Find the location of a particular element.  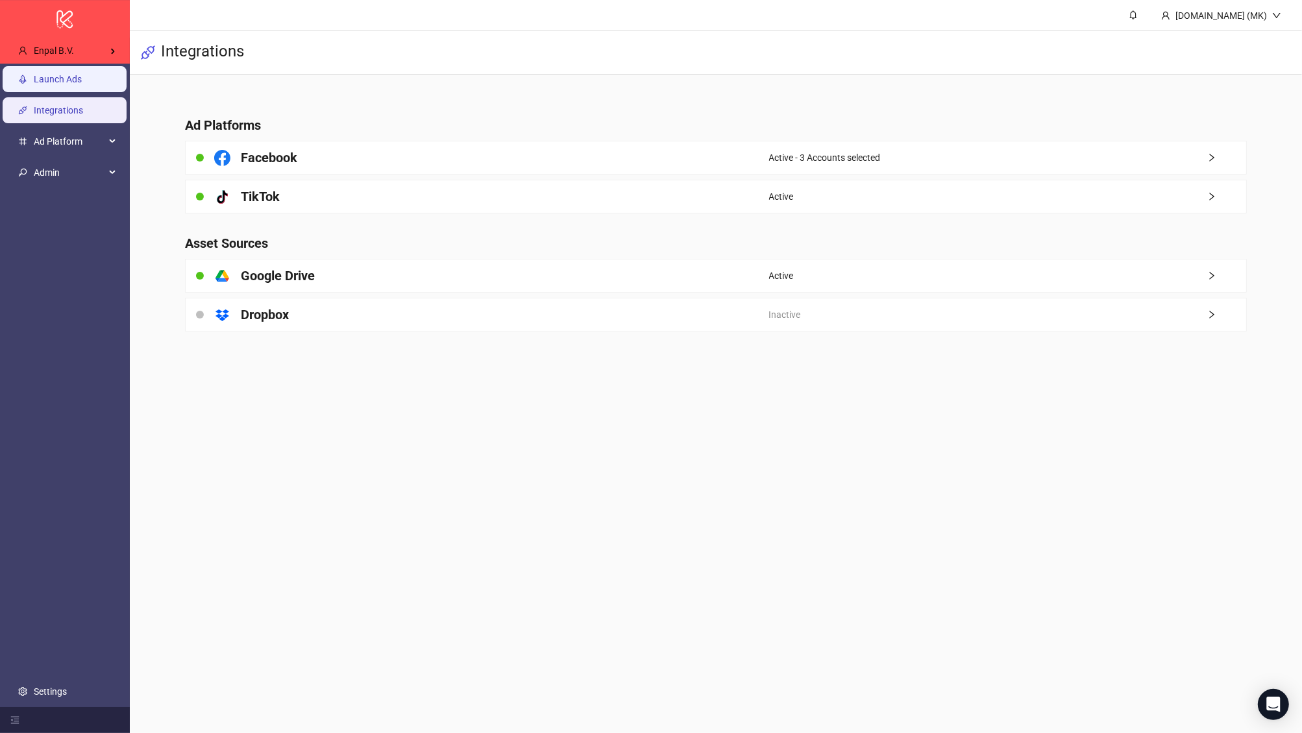

a: Settings is located at coordinates (50, 692).